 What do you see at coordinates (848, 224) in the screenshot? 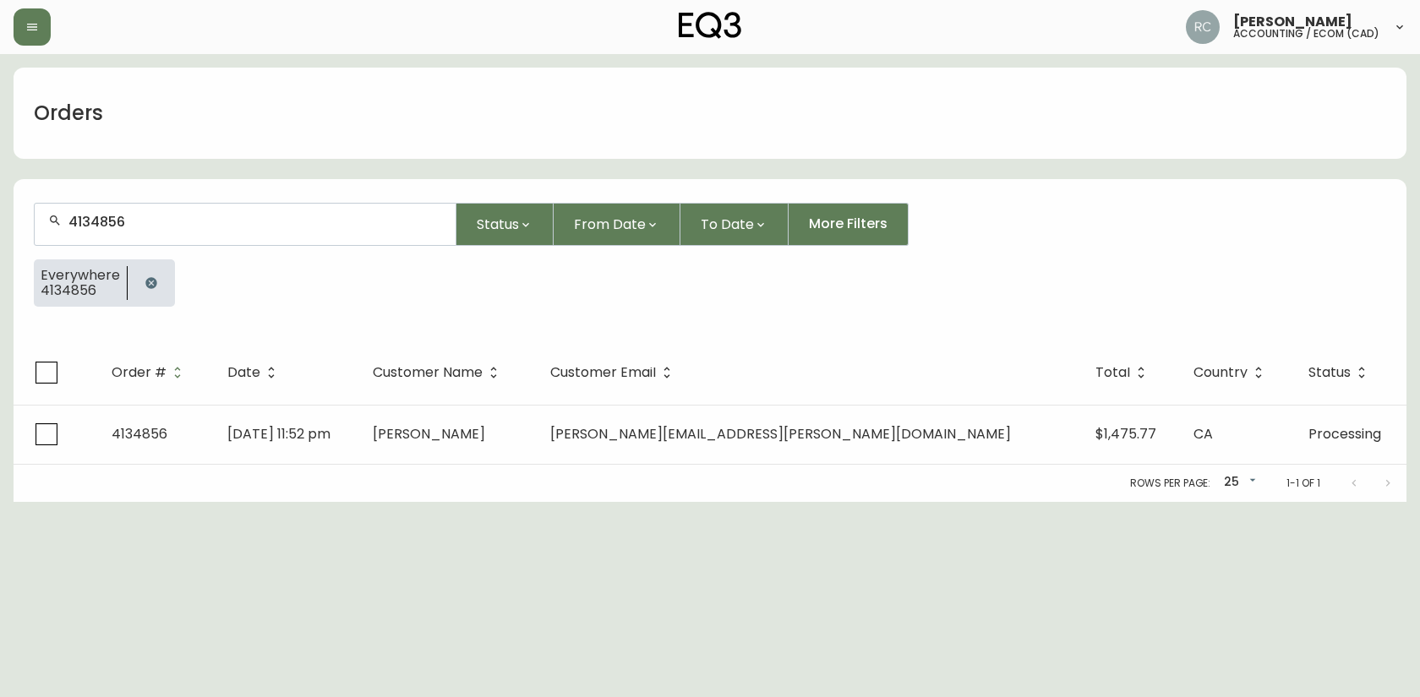
I see `button: More Filters` at bounding box center [848, 224].